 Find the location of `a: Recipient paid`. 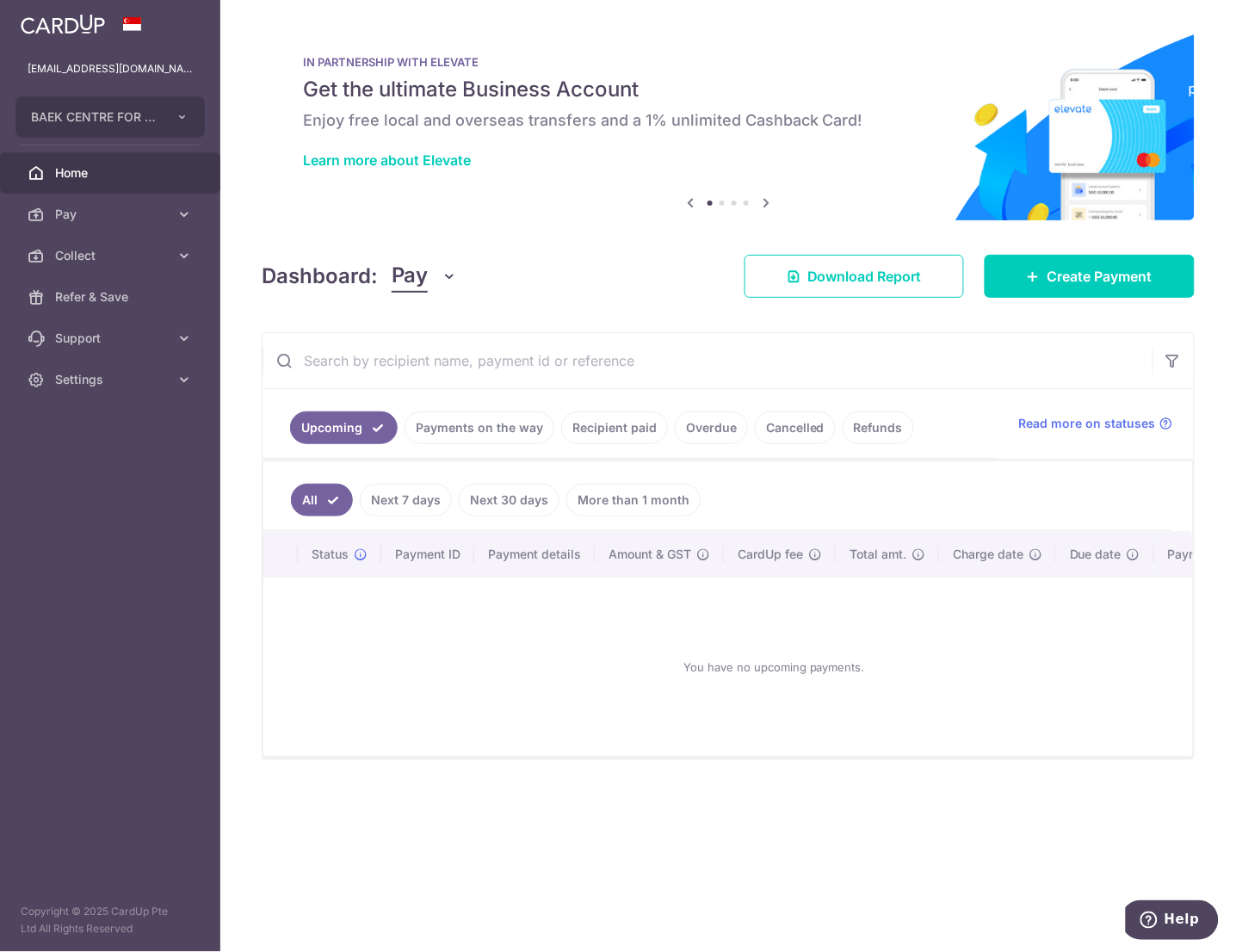

a: Recipient paid is located at coordinates (614, 427).